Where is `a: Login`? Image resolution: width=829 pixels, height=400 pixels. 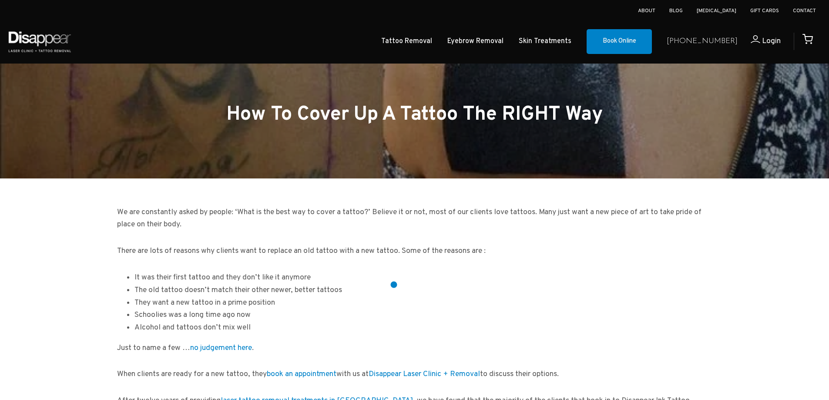 a: Login is located at coordinates (759, 41).